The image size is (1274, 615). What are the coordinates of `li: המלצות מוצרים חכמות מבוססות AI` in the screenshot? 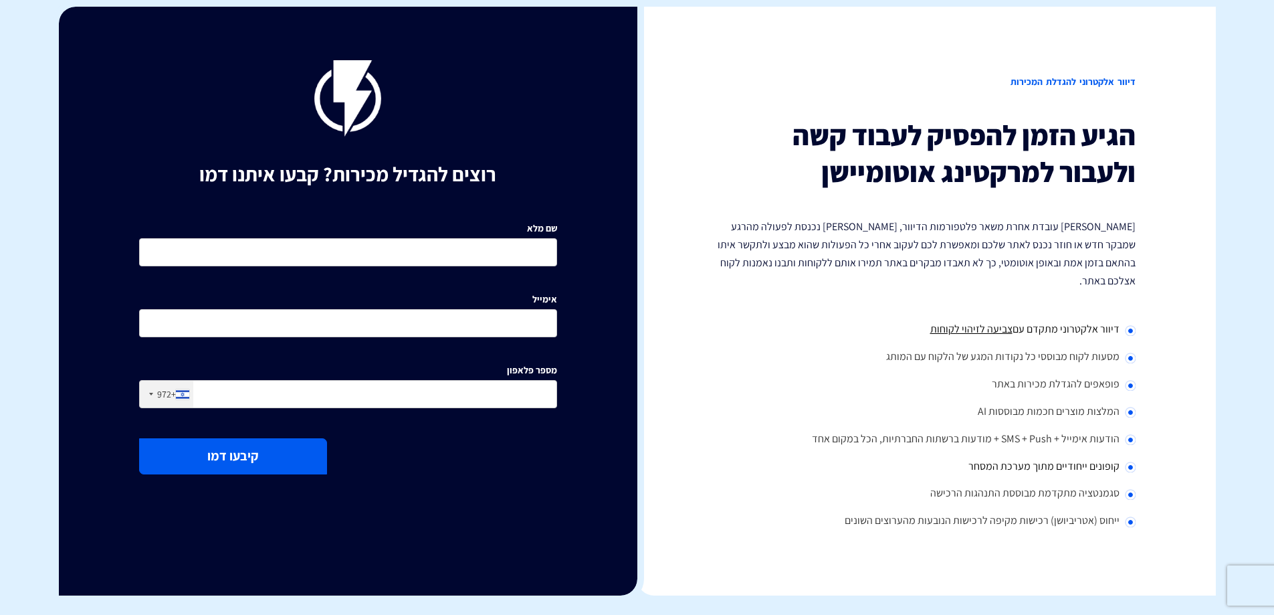 It's located at (926, 412).